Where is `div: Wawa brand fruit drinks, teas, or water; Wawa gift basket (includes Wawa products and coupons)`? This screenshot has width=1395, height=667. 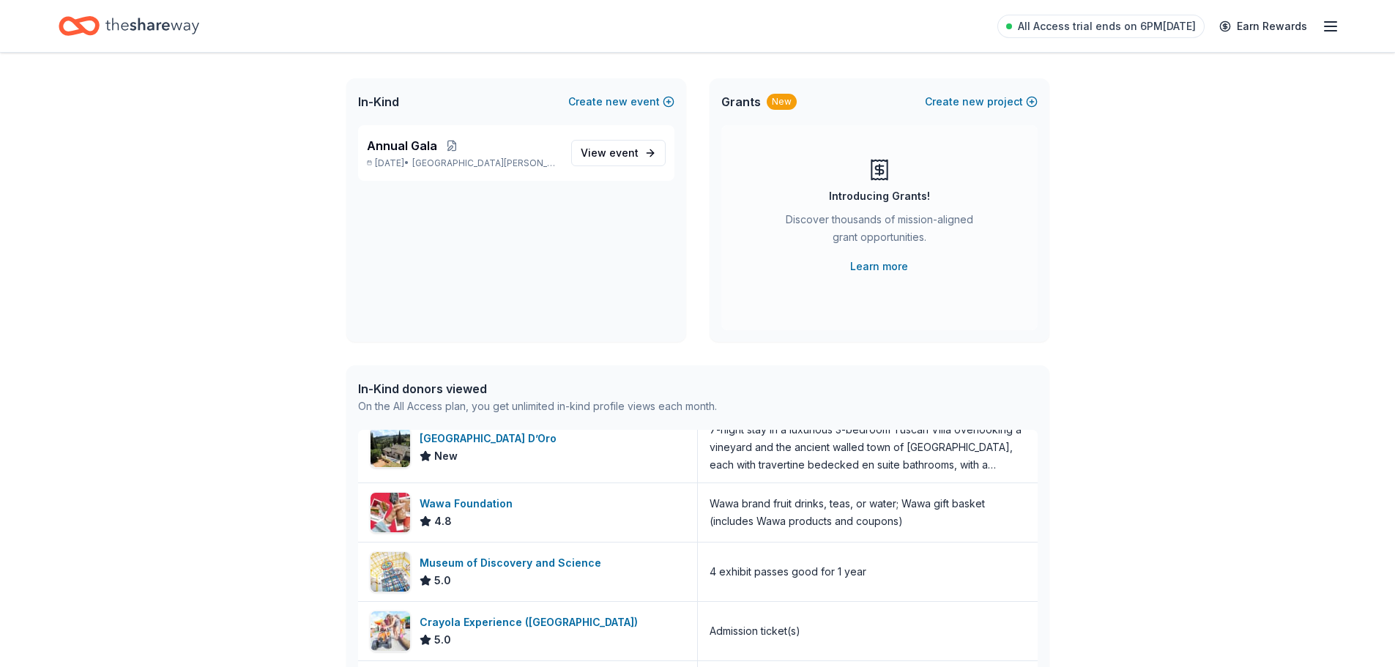 div: Wawa brand fruit drinks, teas, or water; Wawa gift basket (includes Wawa products and coupons) is located at coordinates (868, 513).